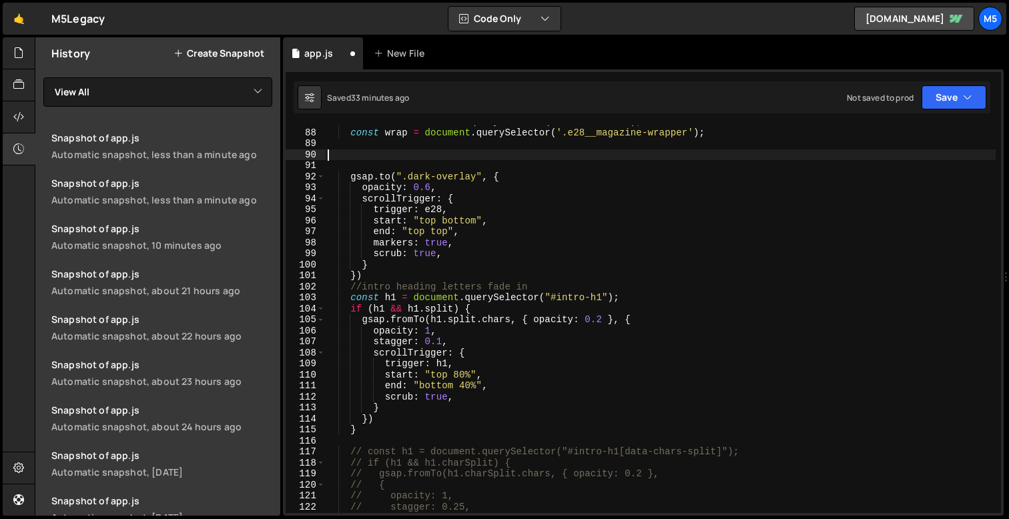 The width and height of the screenshot is (1009, 519). Describe the element at coordinates (161, 290) in the screenshot. I see `div: Automatic snapshot, about 21 hours ago` at that location.